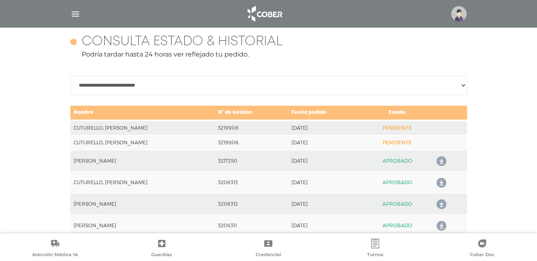 This screenshot has width=537, height=261. What do you see at coordinates (55, 255) in the screenshot?
I see `span: Atención Médica Ya` at bounding box center [55, 255].